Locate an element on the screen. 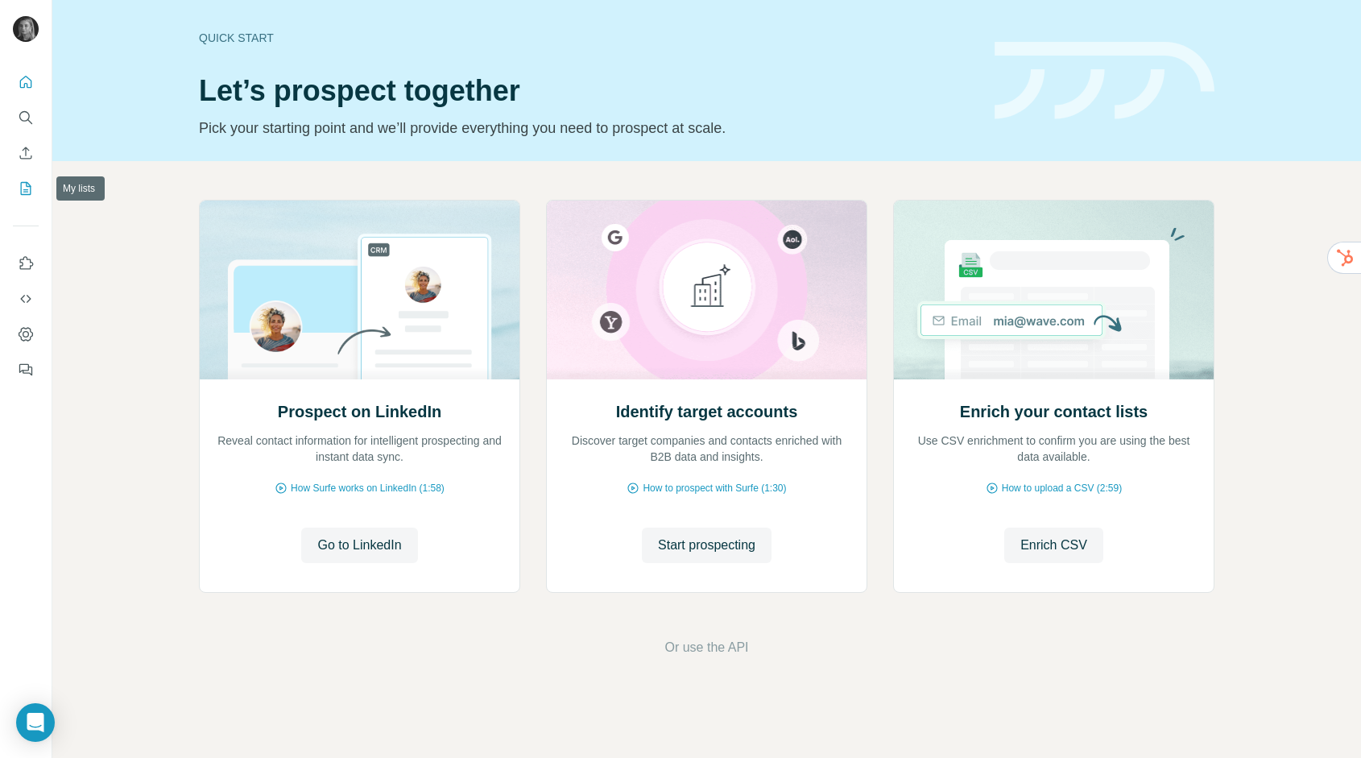 This screenshot has height=758, width=1361. span: Enrich CSV is located at coordinates (1053, 545).